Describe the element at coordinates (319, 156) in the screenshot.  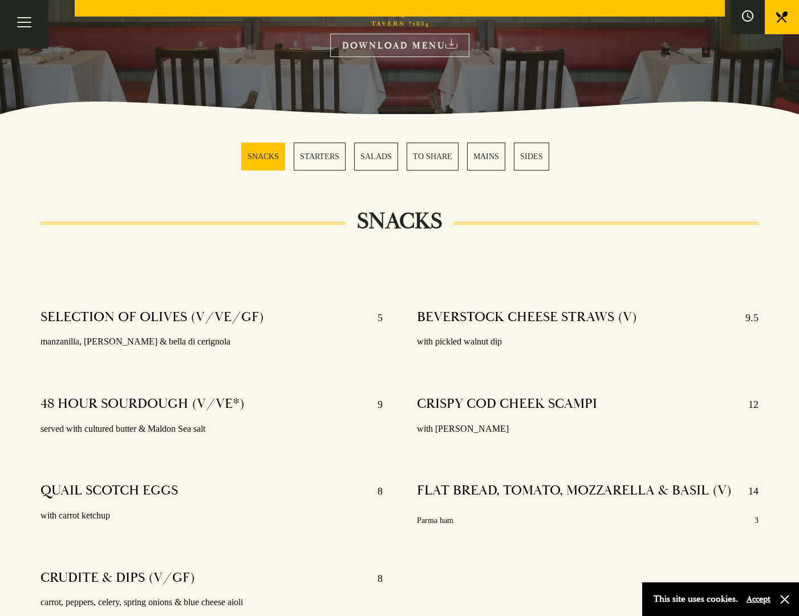
I see `a: 2 / 6` at that location.